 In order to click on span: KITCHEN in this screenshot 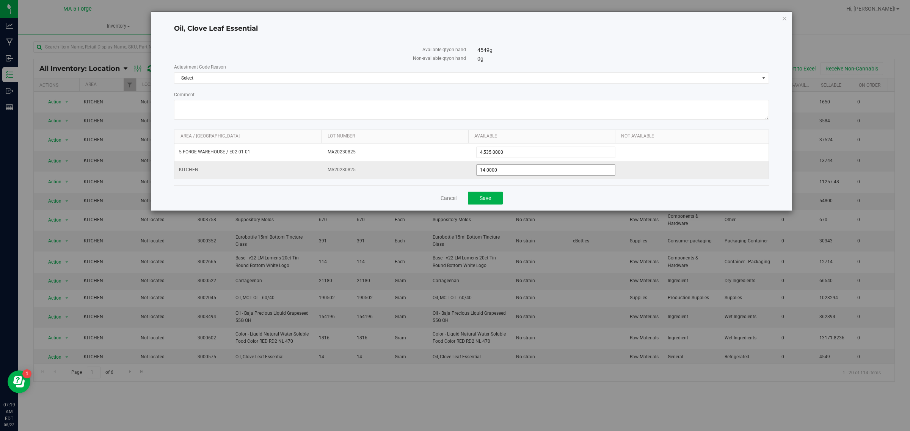, I will do `click(188, 170)`.